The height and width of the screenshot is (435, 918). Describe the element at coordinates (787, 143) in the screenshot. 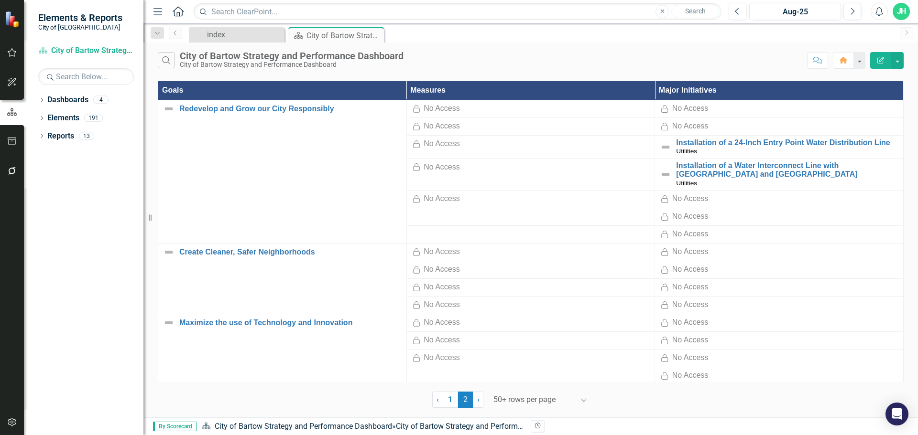

I see `a: Installation of a 24-Inch Entry Point Water Distribution Line` at that location.